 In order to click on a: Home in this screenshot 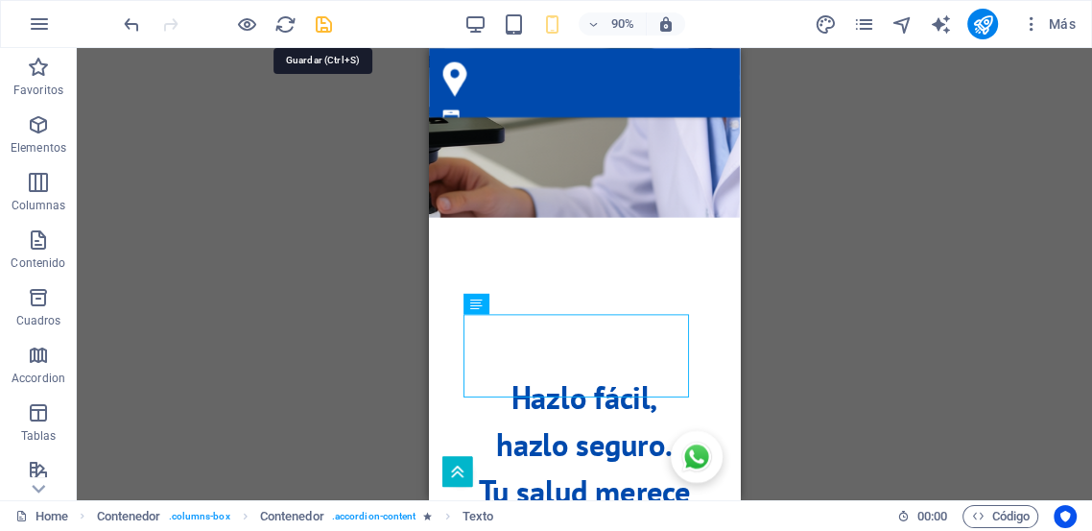, I will do `click(41, 516)`.